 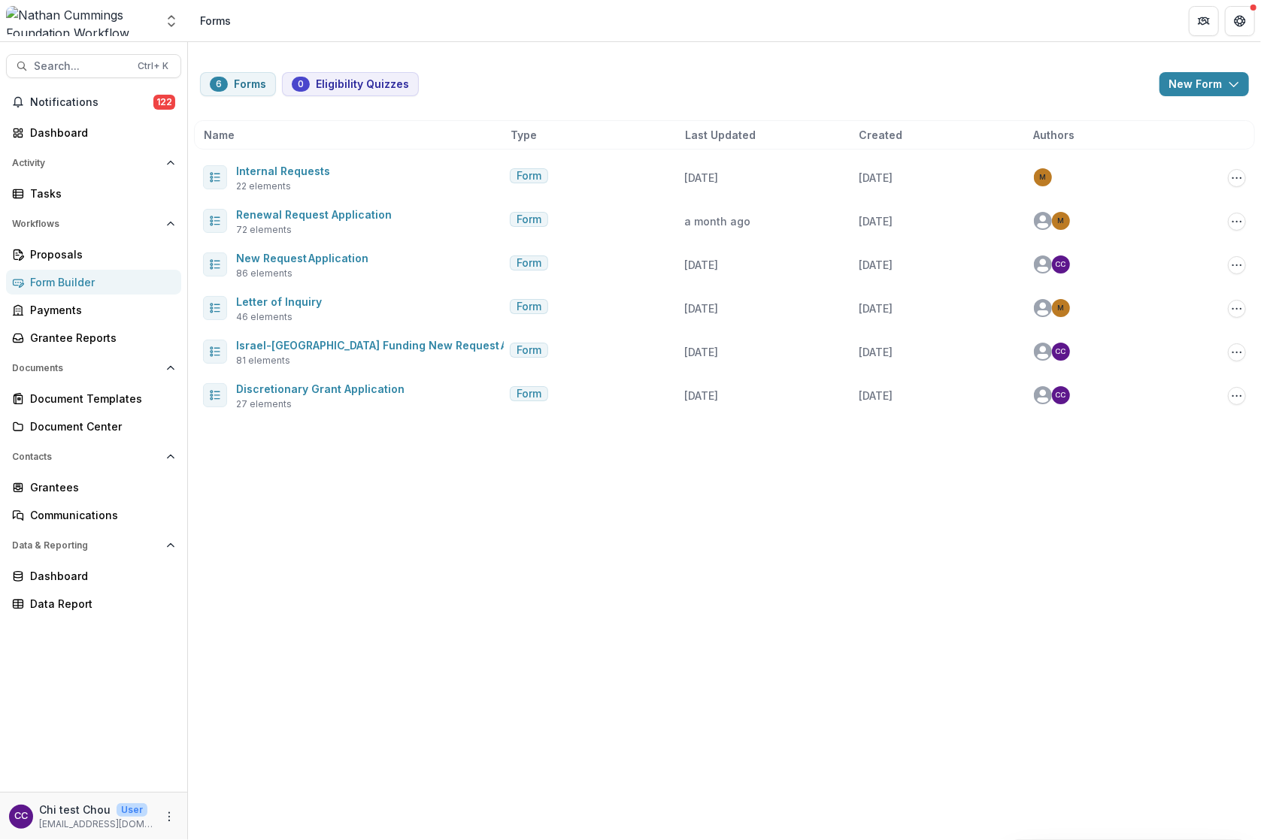 What do you see at coordinates (93, 254) in the screenshot?
I see `a: Proposals` at bounding box center [93, 254].